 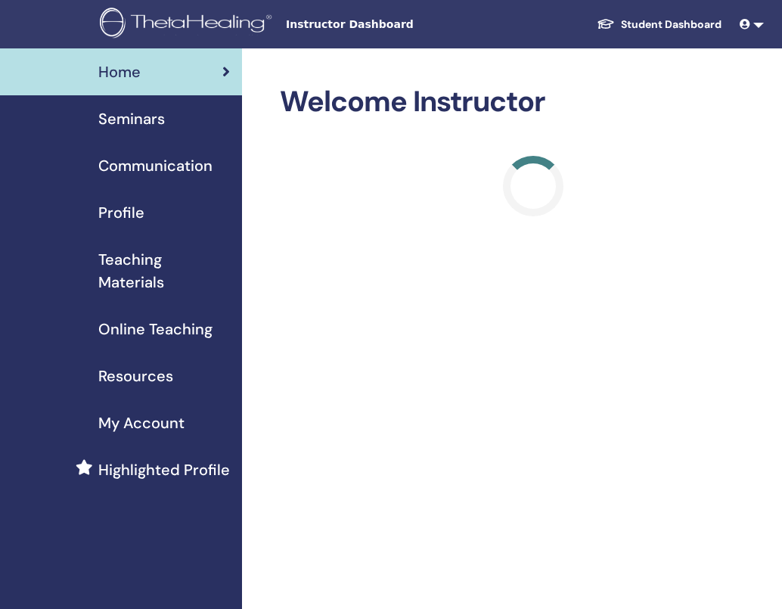 I want to click on span: Instructor Dashboard, so click(x=399, y=24).